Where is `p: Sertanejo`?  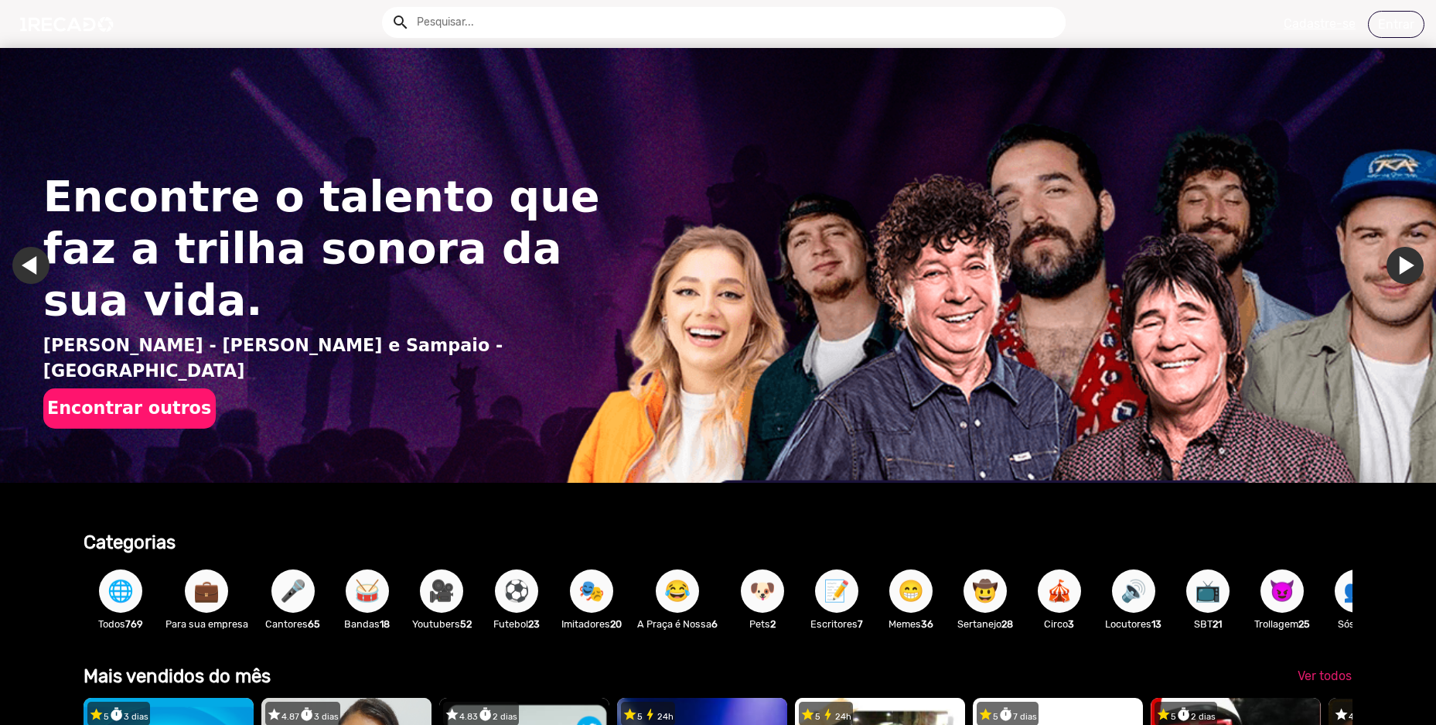 p: Sertanejo is located at coordinates (985, 623).